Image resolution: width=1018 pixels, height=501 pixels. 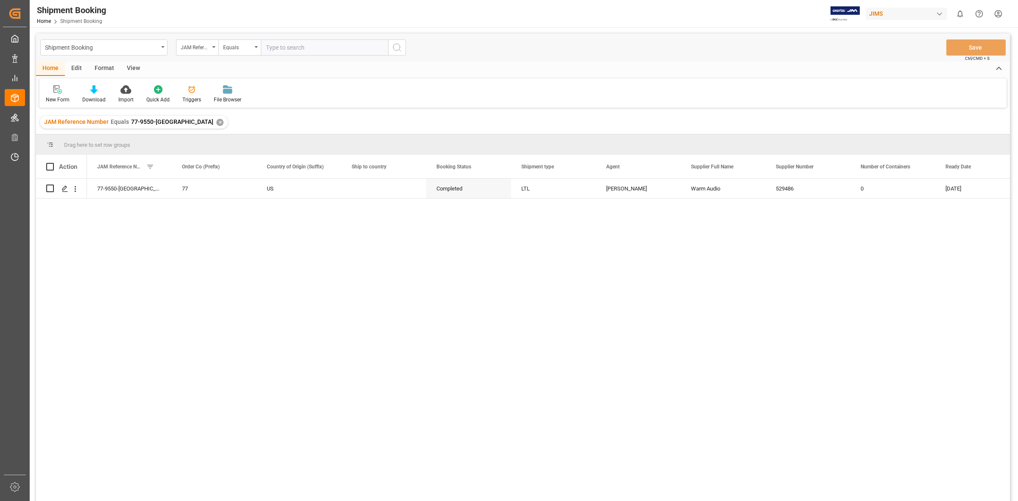 What do you see at coordinates (723, 188) in the screenshot?
I see `div: Warm Audio` at bounding box center [723, 188].